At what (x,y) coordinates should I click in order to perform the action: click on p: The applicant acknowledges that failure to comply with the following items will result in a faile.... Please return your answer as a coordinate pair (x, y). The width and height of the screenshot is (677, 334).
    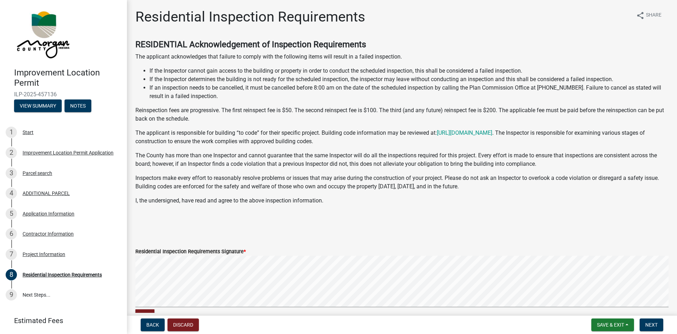
    Looking at the image, I should click on (402, 57).